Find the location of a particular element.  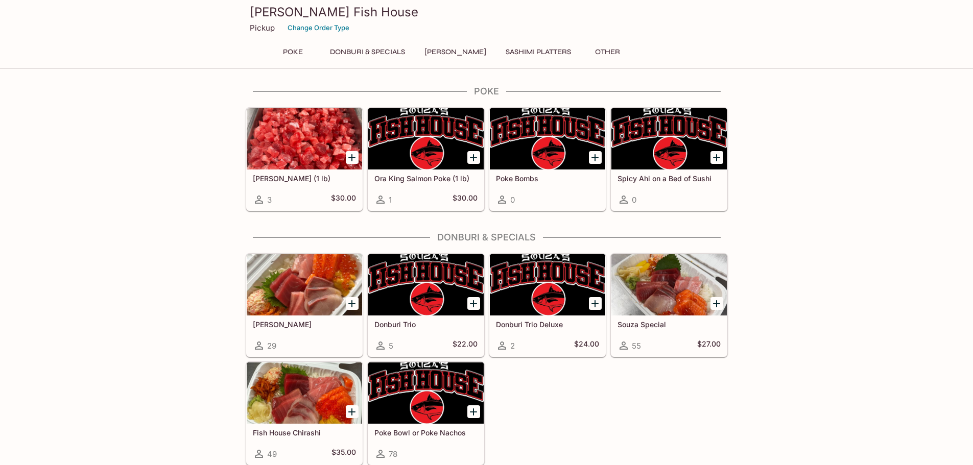

button: Add Sashimi Donburis is located at coordinates (352, 303).